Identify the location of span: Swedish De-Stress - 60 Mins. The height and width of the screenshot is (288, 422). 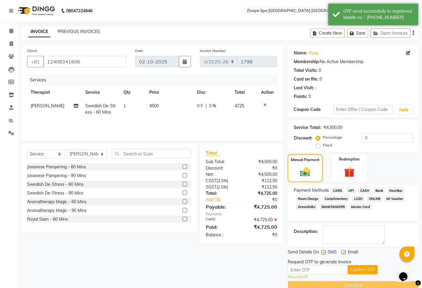
(101, 109).